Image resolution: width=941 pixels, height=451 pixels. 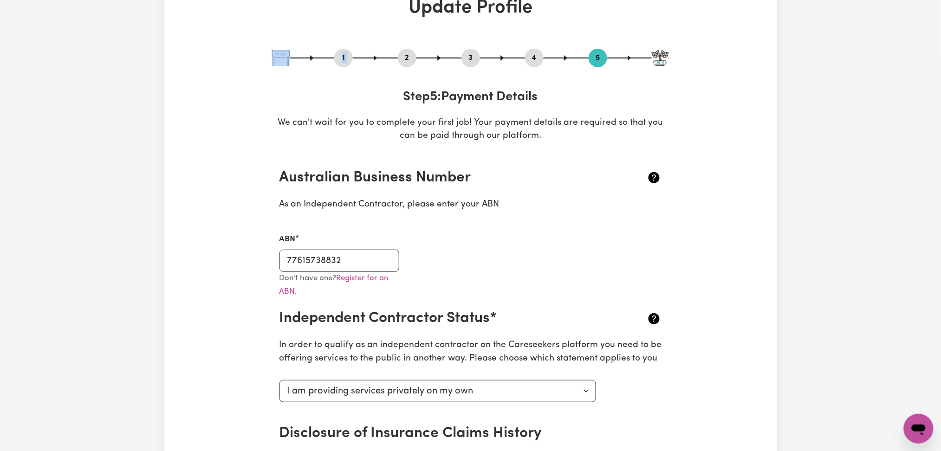 What do you see at coordinates (471, 352) in the screenshot?
I see `p: In order to qualify as an independent contractor on the Careseekers platform you need to be offer...` at bounding box center [471, 352].